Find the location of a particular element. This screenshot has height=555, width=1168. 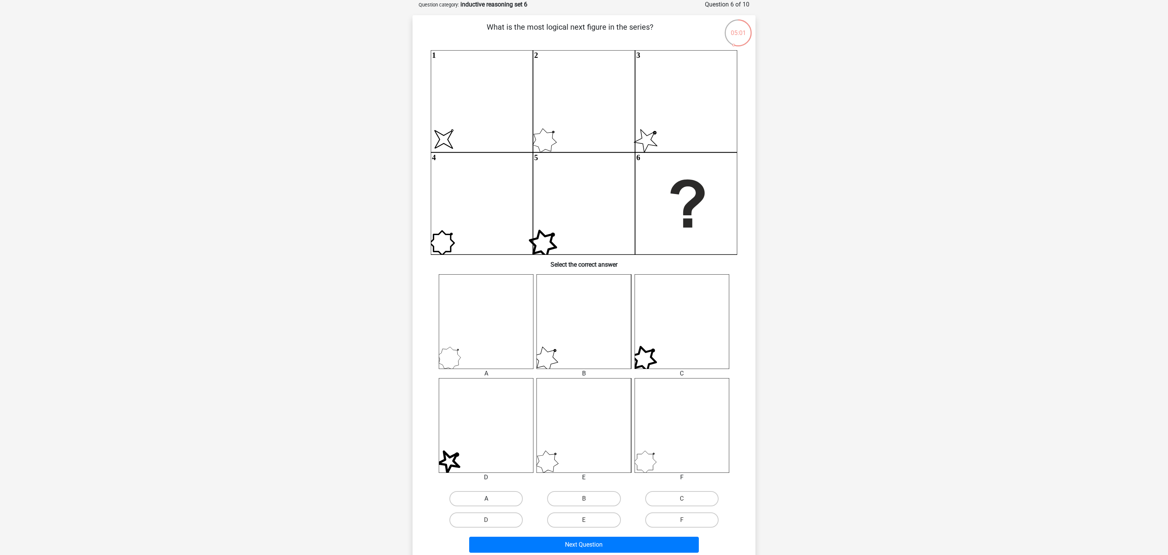

div: D is located at coordinates (486, 477).